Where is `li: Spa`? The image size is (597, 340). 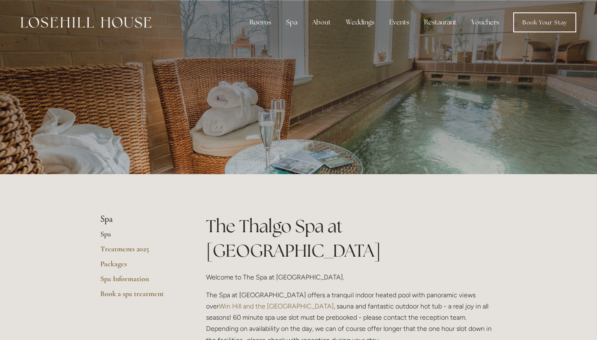
li: Spa is located at coordinates (140, 219).